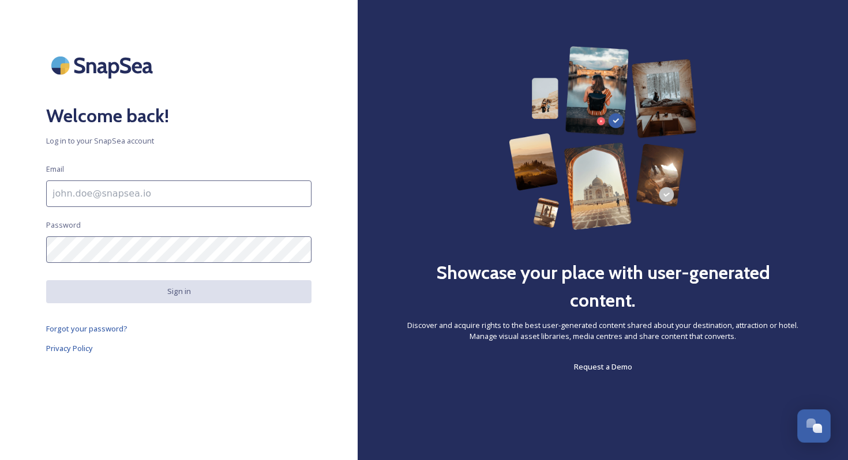 The image size is (848, 460). What do you see at coordinates (603, 287) in the screenshot?
I see `h2: Showcase your place with user-generated content.` at bounding box center [603, 287].